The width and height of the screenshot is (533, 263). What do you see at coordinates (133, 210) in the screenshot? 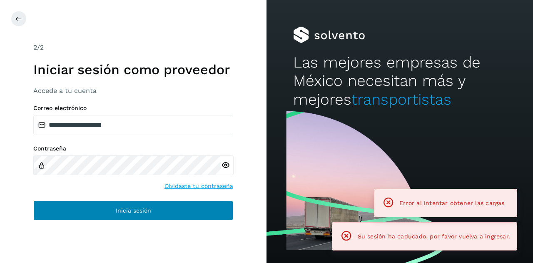
I see `button: Inicia sesión` at bounding box center [133, 210].